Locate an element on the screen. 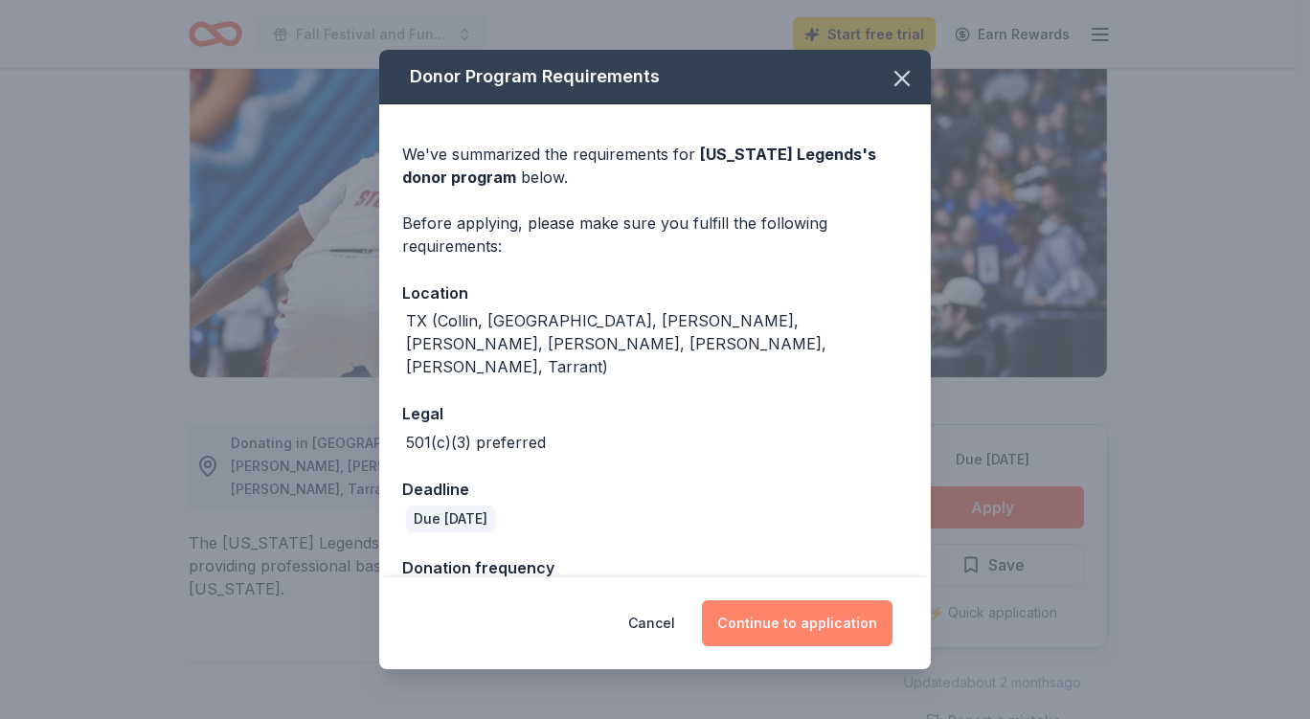 Image resolution: width=1310 pixels, height=719 pixels. div: Donor Program Requirements is located at coordinates (655, 77).